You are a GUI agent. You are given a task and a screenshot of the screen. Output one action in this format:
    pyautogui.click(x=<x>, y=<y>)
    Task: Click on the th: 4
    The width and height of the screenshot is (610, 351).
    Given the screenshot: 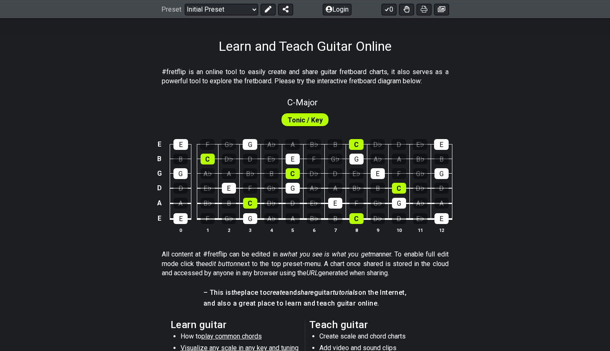 What is the action you would take?
    pyautogui.click(x=271, y=230)
    